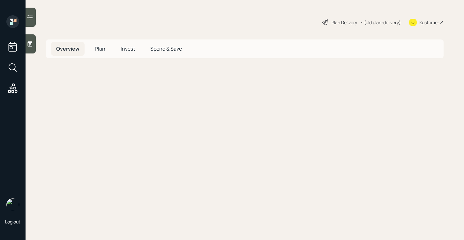 Image resolution: width=464 pixels, height=240 pixels. Describe the element at coordinates (344, 22) in the screenshot. I see `div: Plan Delivery` at that location.